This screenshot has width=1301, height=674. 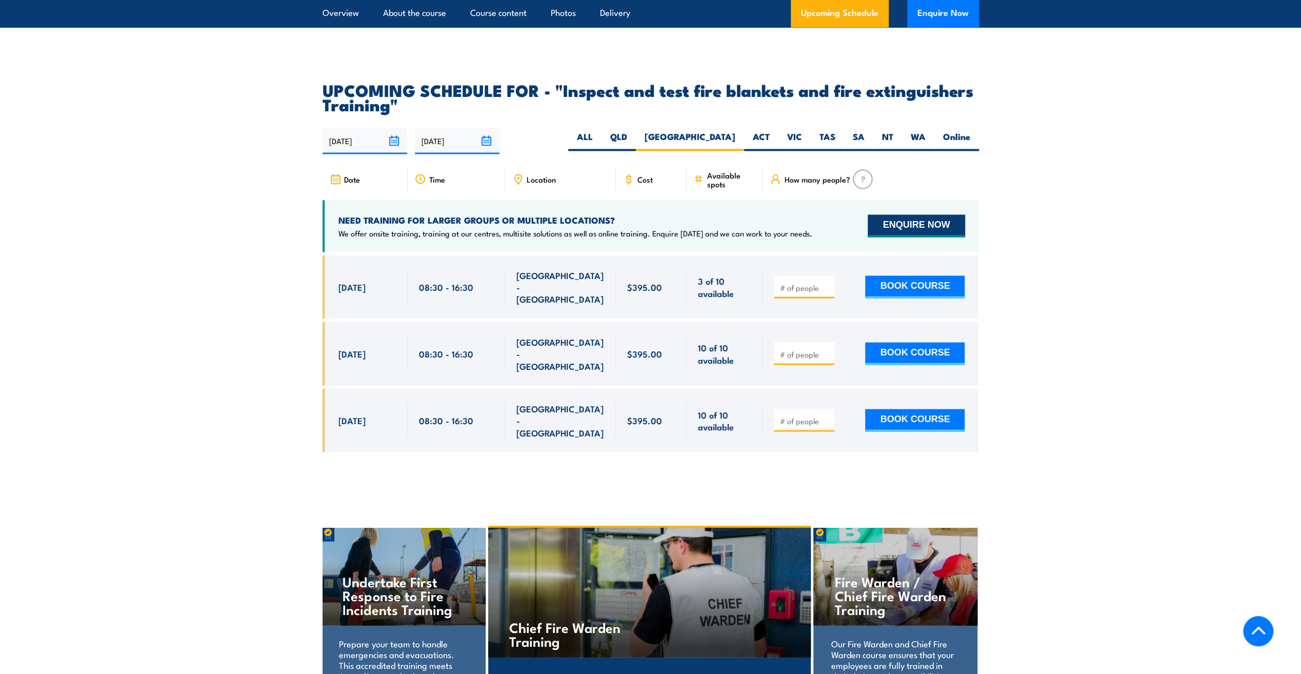 I want to click on label: ACT, so click(x=761, y=141).